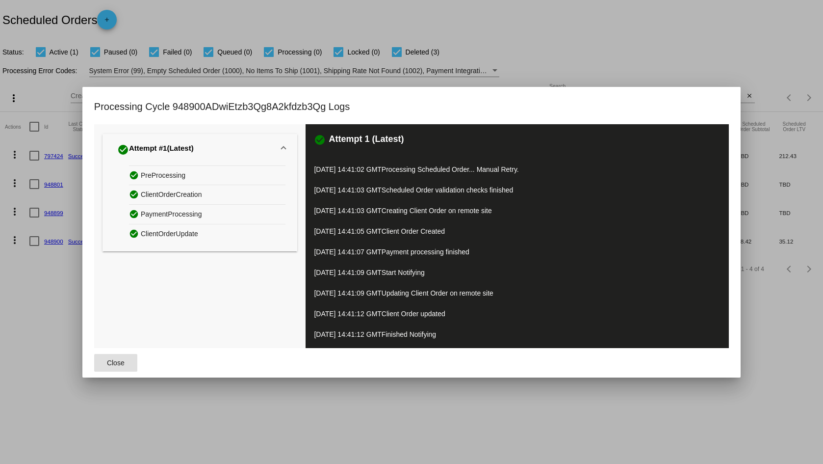  Describe the element at coordinates (171, 214) in the screenshot. I see `span: PaymentProcessing` at that location.